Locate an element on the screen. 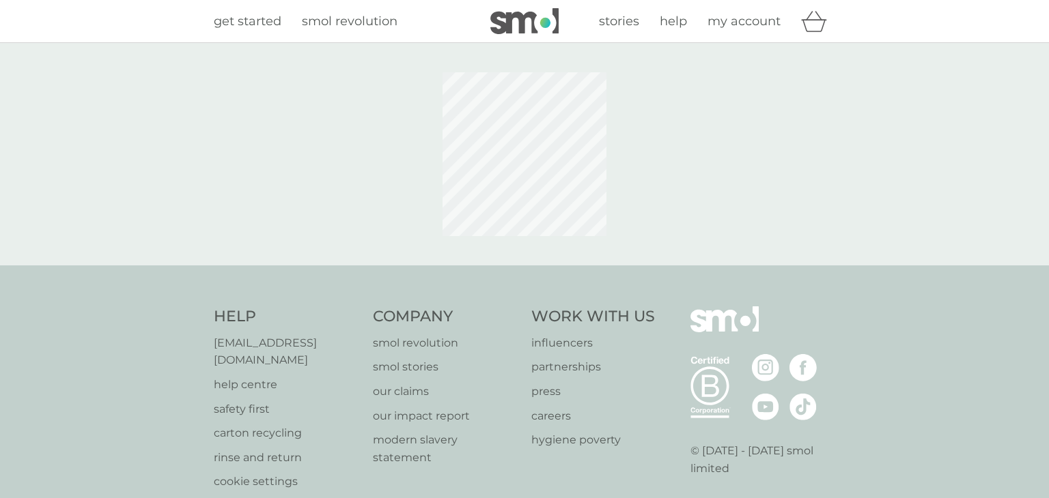  img: visit the smol Youtube page is located at coordinates (765, 407).